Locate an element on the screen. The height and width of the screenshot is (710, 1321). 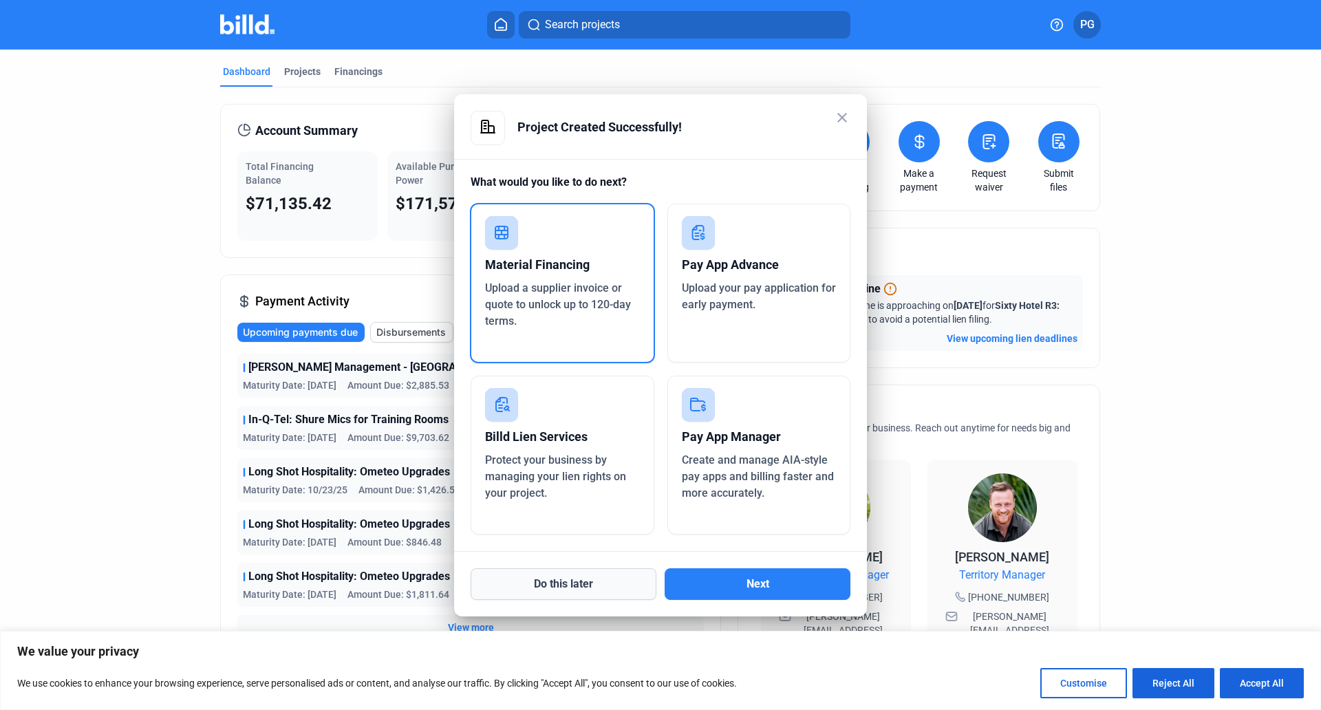
span: Territory Manager is located at coordinates (1002, 575).